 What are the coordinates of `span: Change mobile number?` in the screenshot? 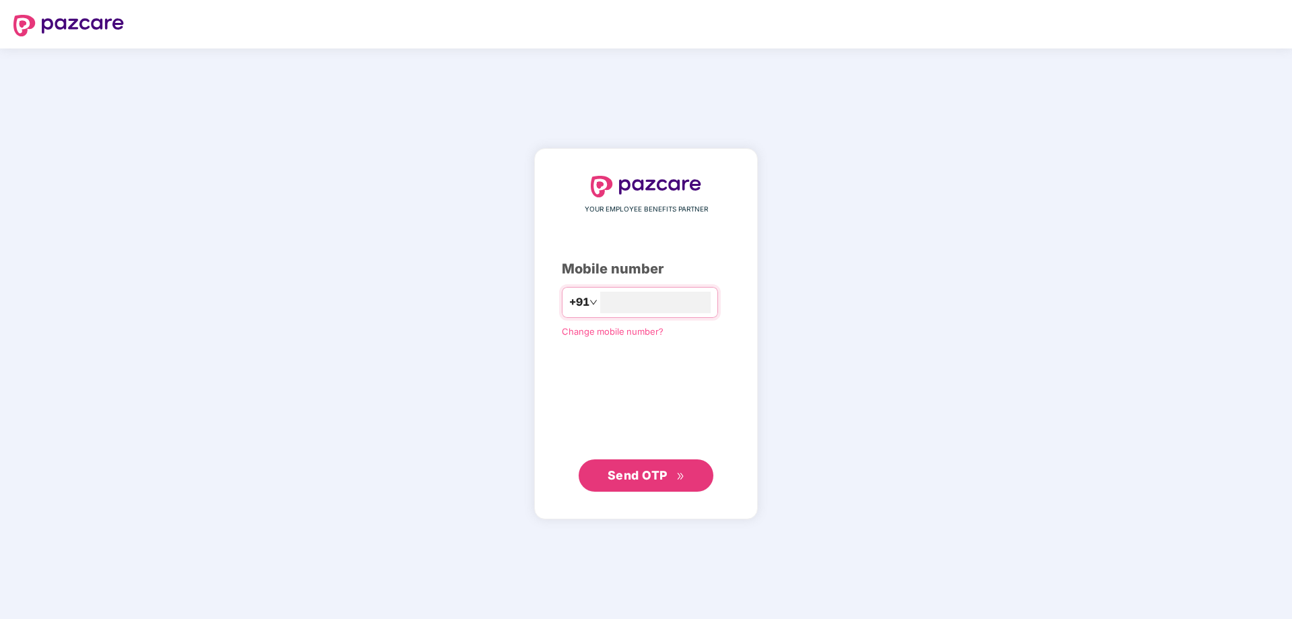 It's located at (612, 331).